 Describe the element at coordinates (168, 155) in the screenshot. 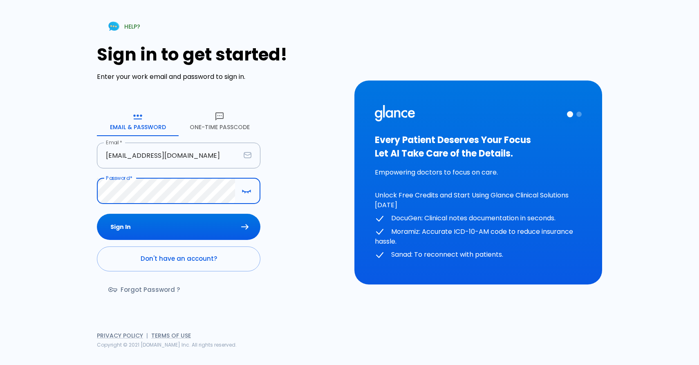

I see `input: dr.ahmed@clinic.com` at that location.